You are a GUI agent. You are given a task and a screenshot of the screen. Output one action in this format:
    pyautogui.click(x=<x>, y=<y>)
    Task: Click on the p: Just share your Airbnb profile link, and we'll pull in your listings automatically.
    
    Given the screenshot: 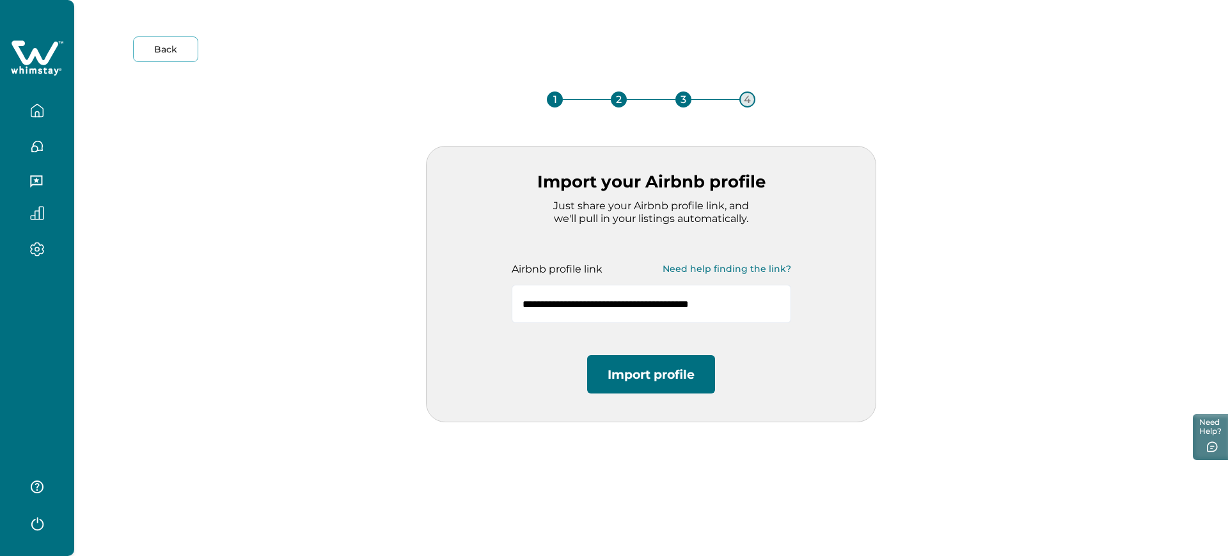 What is the action you would take?
    pyautogui.click(x=651, y=212)
    